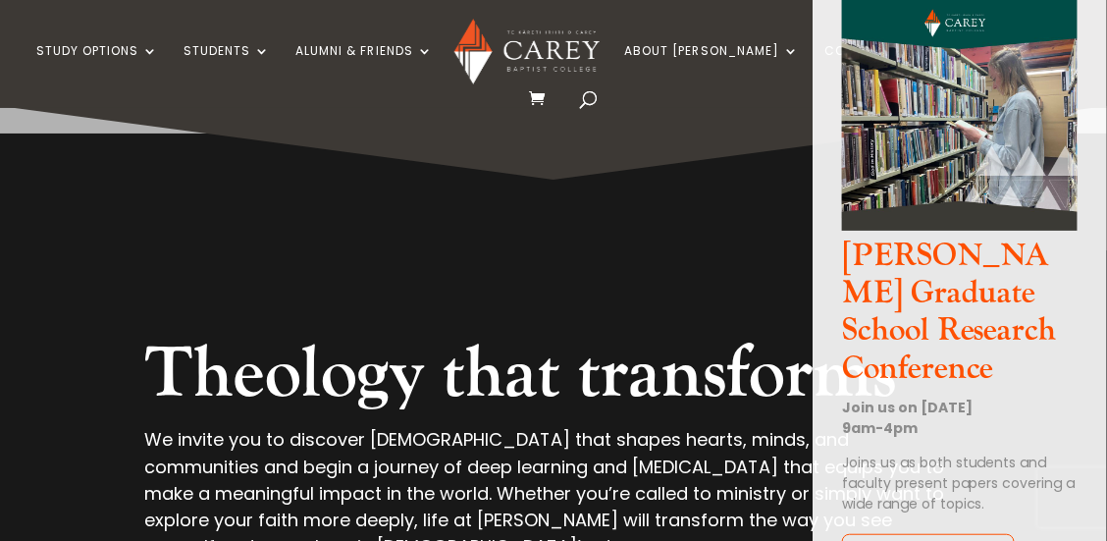 This screenshot has height=541, width=1107. What do you see at coordinates (959, 483) in the screenshot?
I see `p: Joins us as both students and faculty present papers covering a wide range of topics.` at bounding box center [959, 483].